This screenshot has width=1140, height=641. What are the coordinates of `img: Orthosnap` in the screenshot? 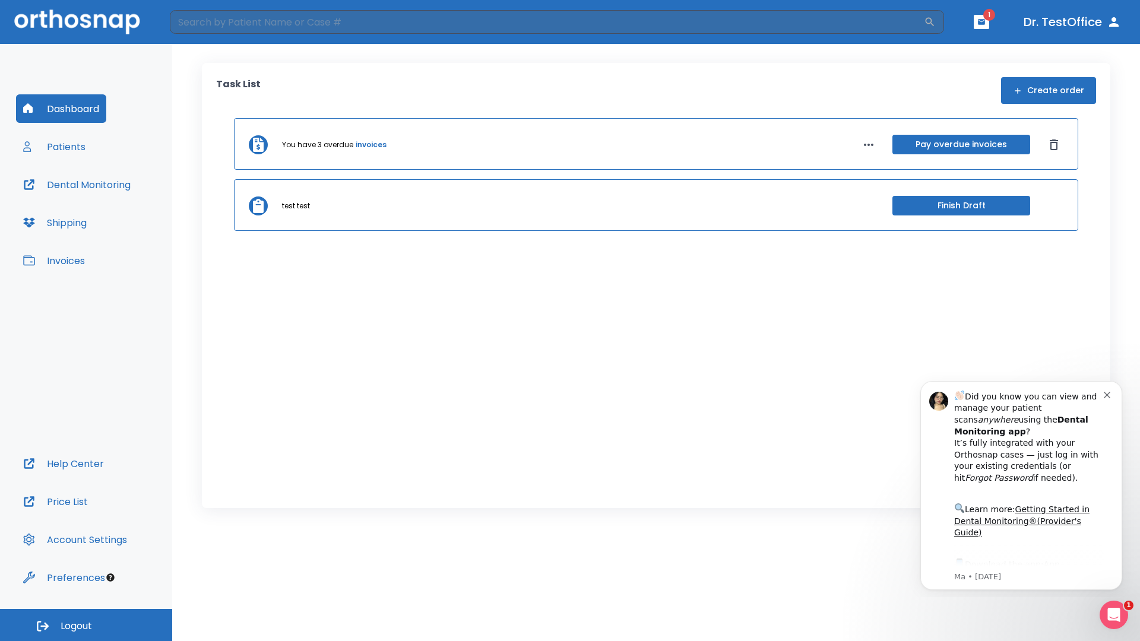 It's located at (77, 21).